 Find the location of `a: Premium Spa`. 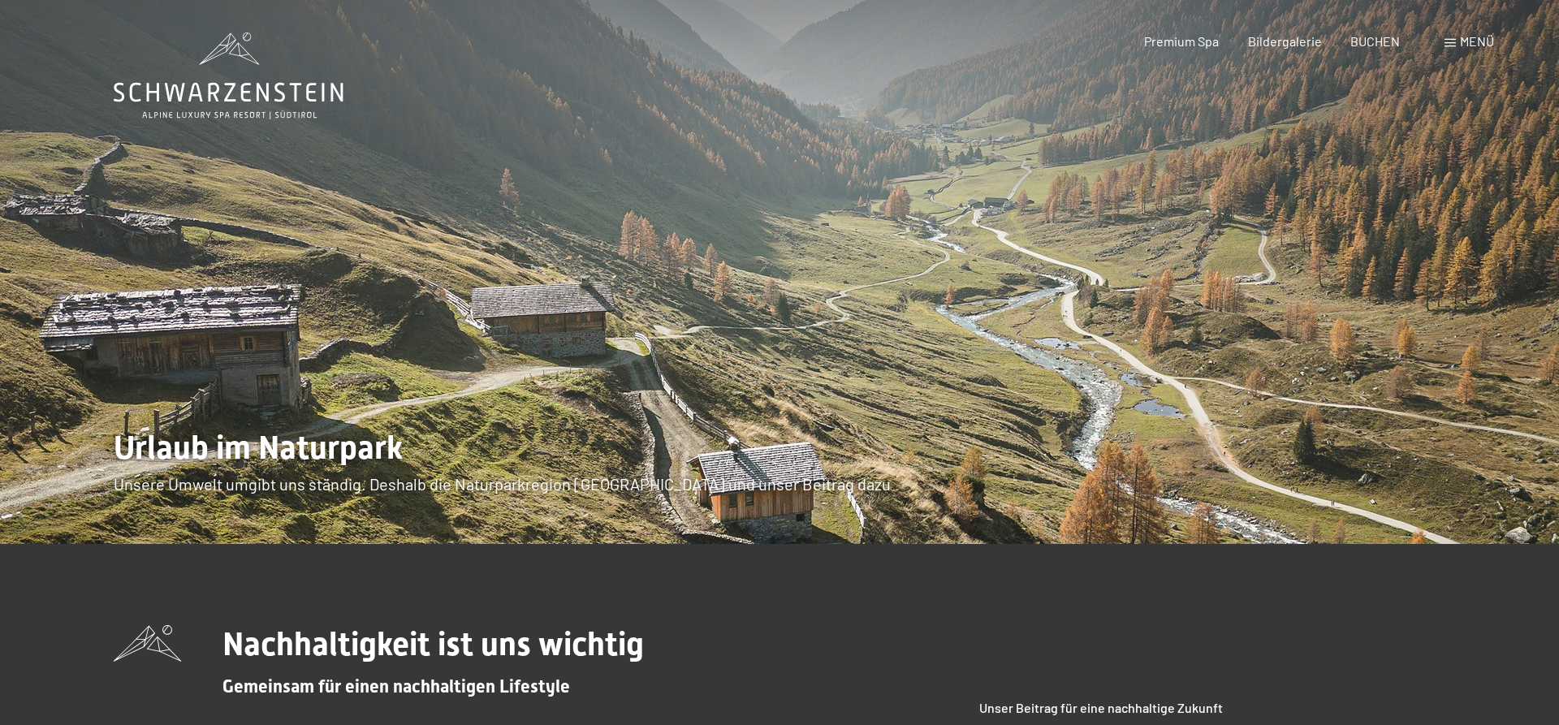

a: Premium Spa is located at coordinates (1182, 41).